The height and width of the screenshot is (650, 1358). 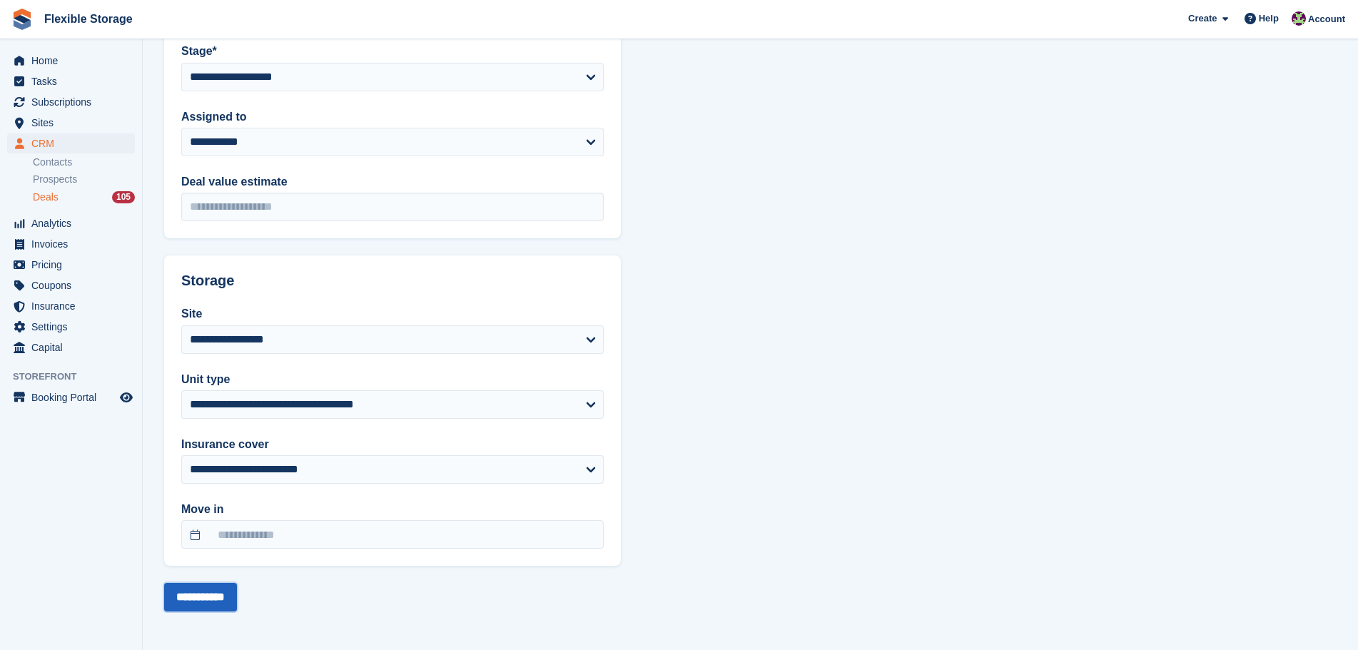 I want to click on span: Booking Portal, so click(x=74, y=398).